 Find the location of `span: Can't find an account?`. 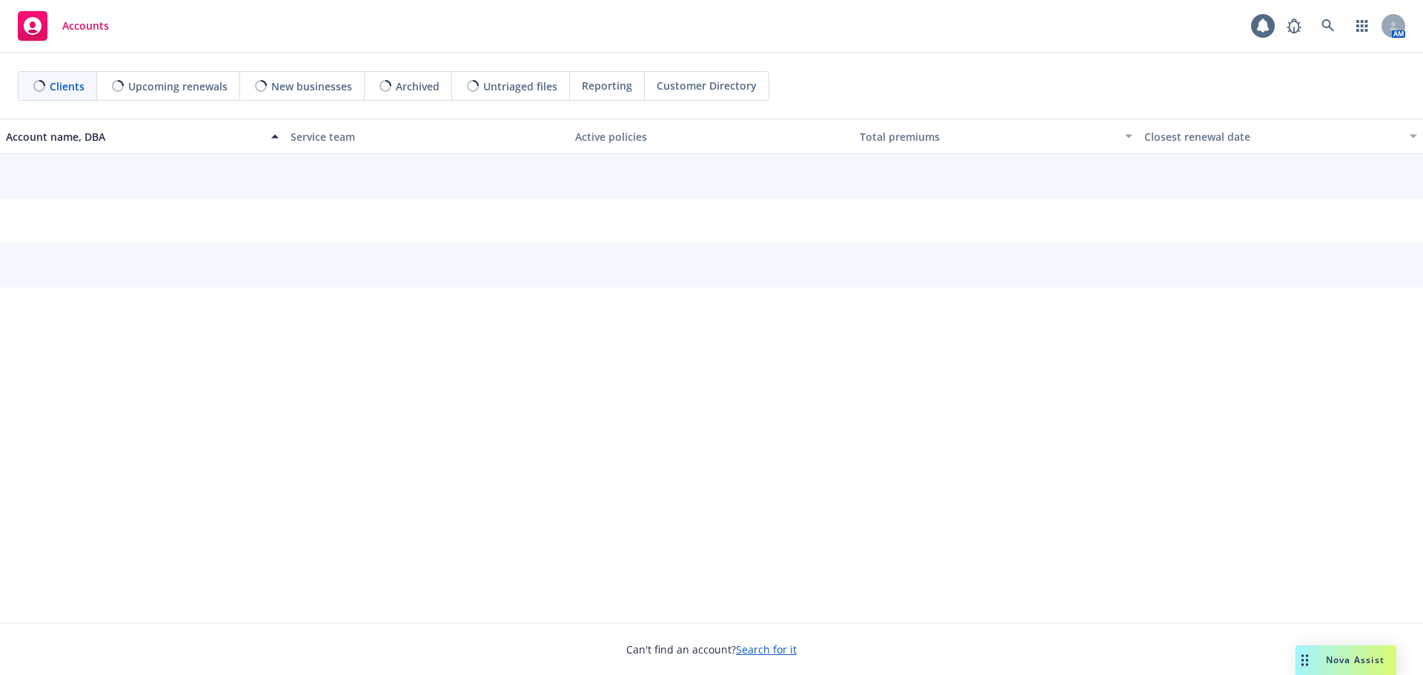

span: Can't find an account? is located at coordinates (712, 649).